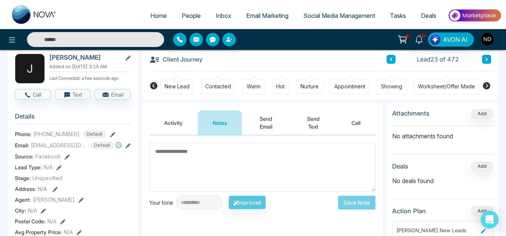 This screenshot has height=236, width=506. I want to click on a: Social Media Management, so click(339, 16).